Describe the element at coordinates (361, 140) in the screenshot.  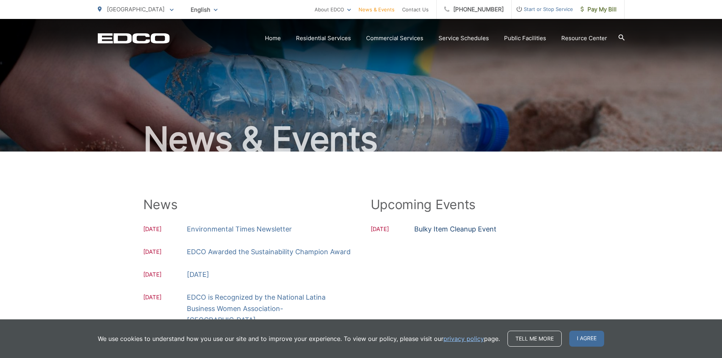
I see `h1: News & Events` at that location.